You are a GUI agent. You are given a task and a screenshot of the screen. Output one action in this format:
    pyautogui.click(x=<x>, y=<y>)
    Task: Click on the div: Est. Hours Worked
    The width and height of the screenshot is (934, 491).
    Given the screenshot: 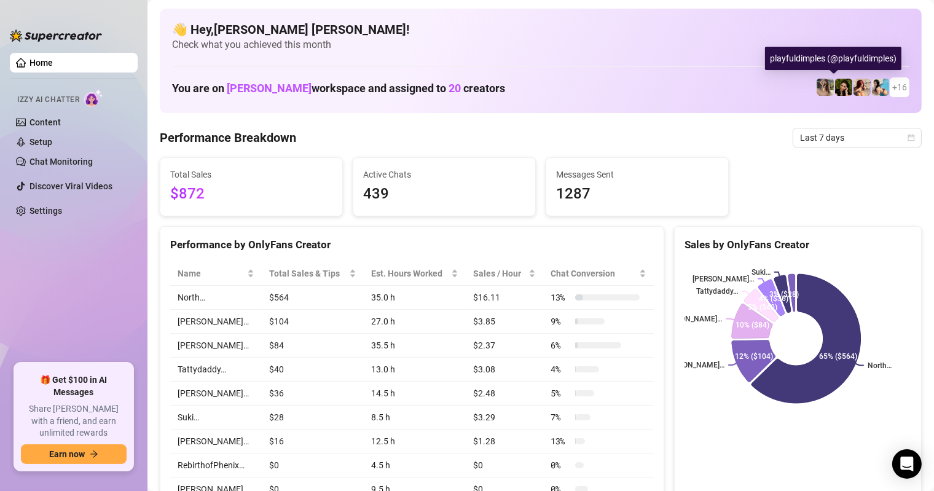 What is the action you would take?
    pyautogui.click(x=410, y=273)
    